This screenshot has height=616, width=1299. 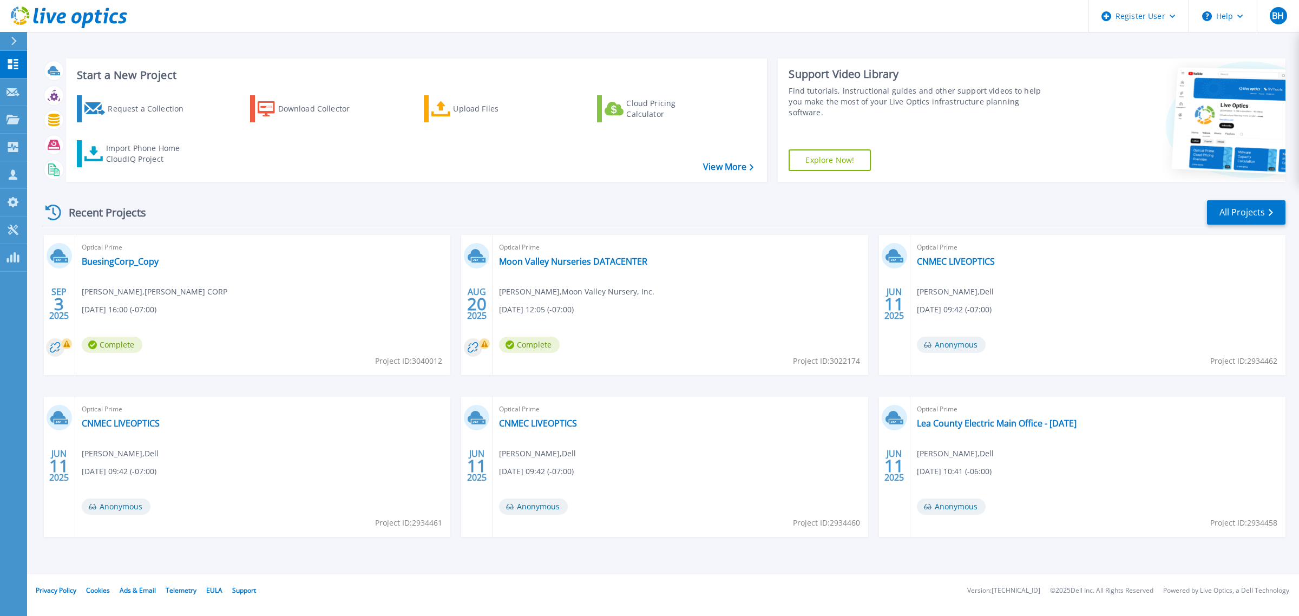 What do you see at coordinates (59, 304) in the screenshot?
I see `span: 3` at bounding box center [59, 304].